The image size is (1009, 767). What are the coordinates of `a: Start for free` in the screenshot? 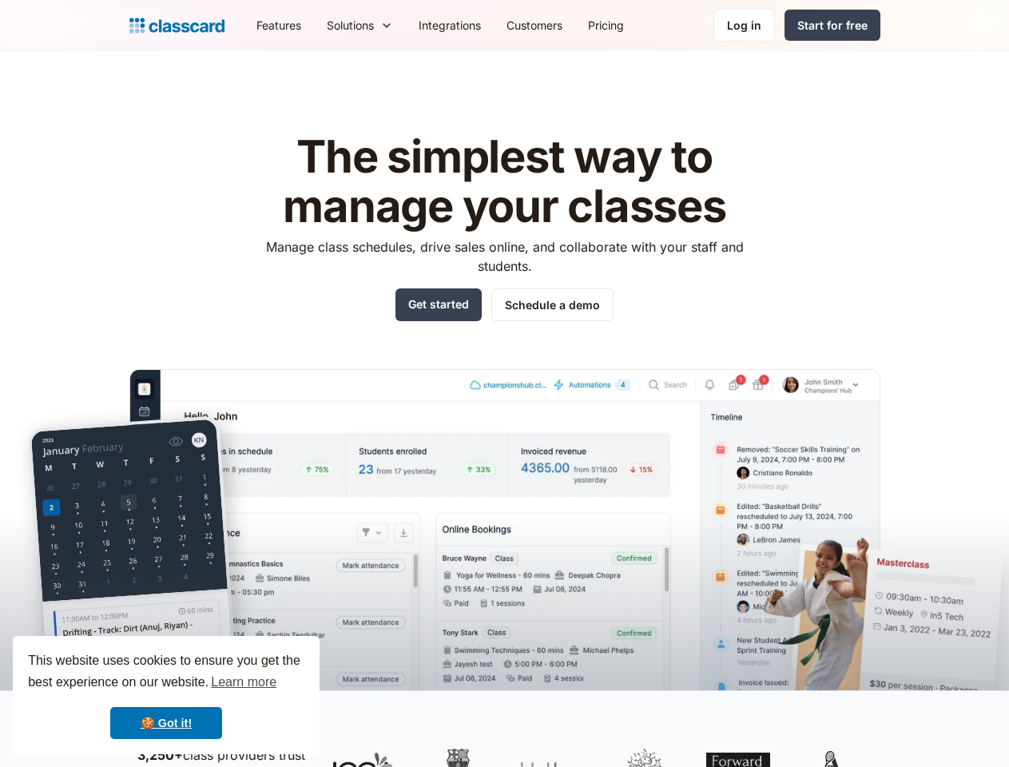 It's located at (832, 25).